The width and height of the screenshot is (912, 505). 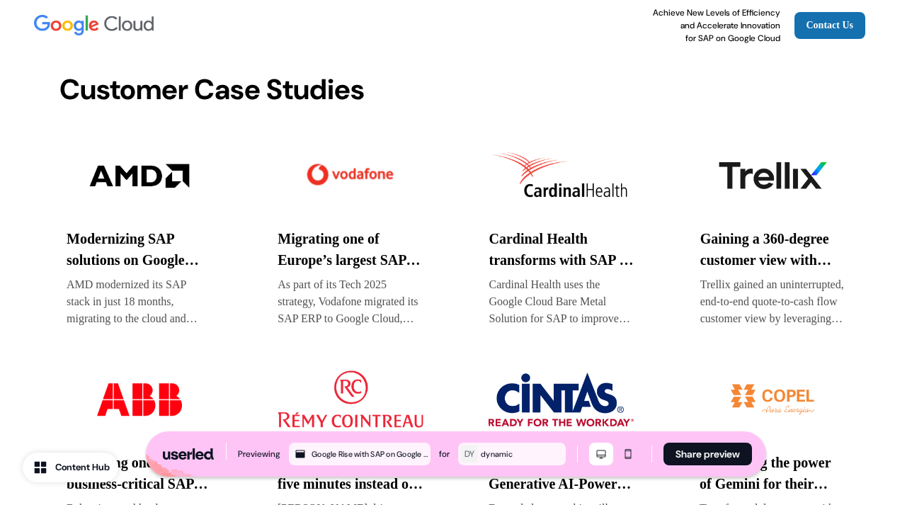 I want to click on p: Achieve New Levels of Efficiency and Accelerate Innovation for SAP on Google Cloud, so click(x=717, y=25).